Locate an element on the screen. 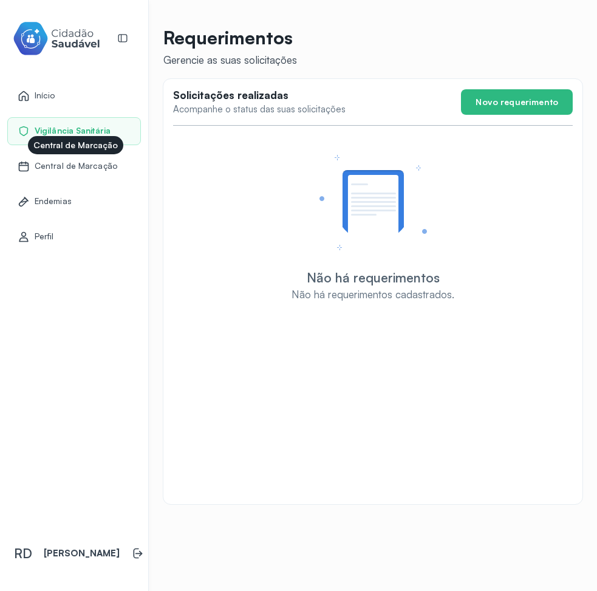 Image resolution: width=597 pixels, height=591 pixels. span: Vigilância Sanitária is located at coordinates (72, 131).